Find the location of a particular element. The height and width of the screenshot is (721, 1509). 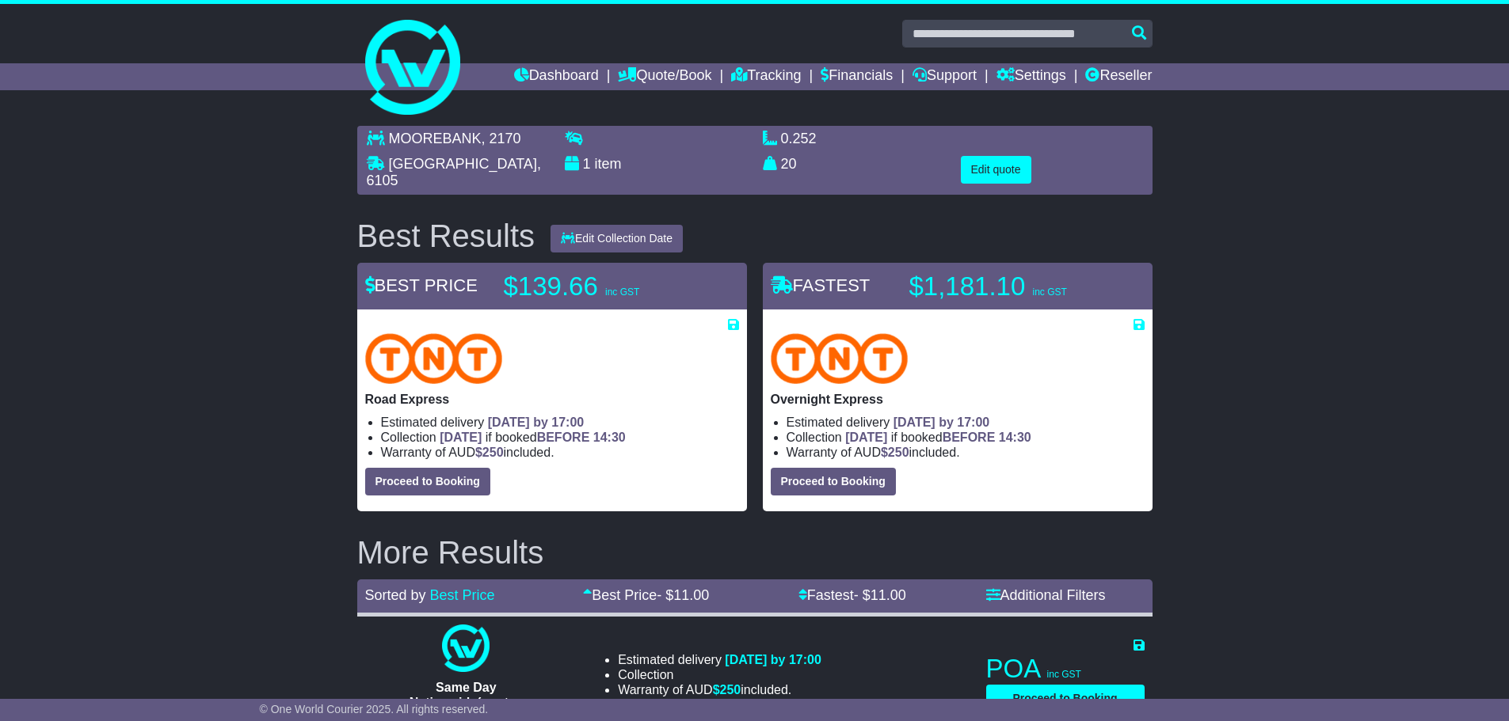

p: Overnight Express is located at coordinates (957, 399).